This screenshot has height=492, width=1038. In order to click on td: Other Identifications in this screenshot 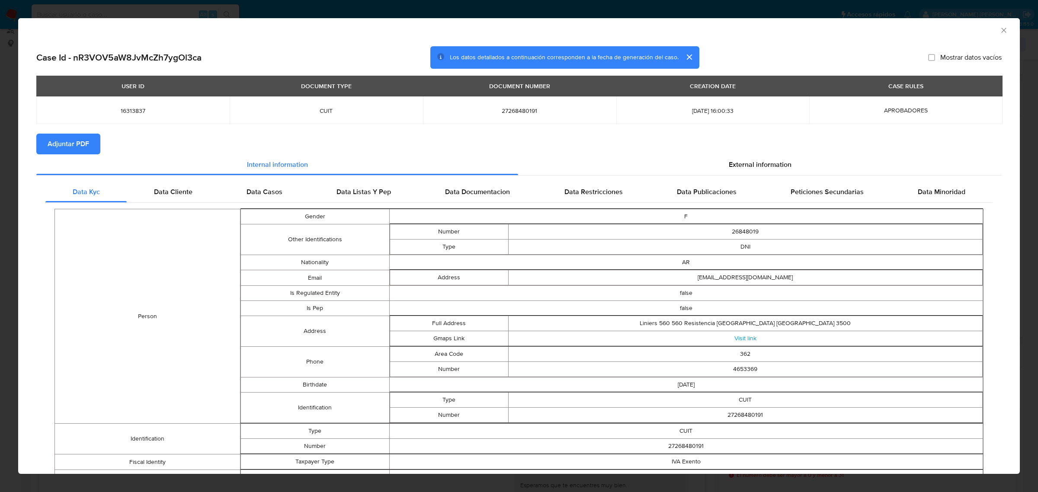, I will do `click(315, 240)`.